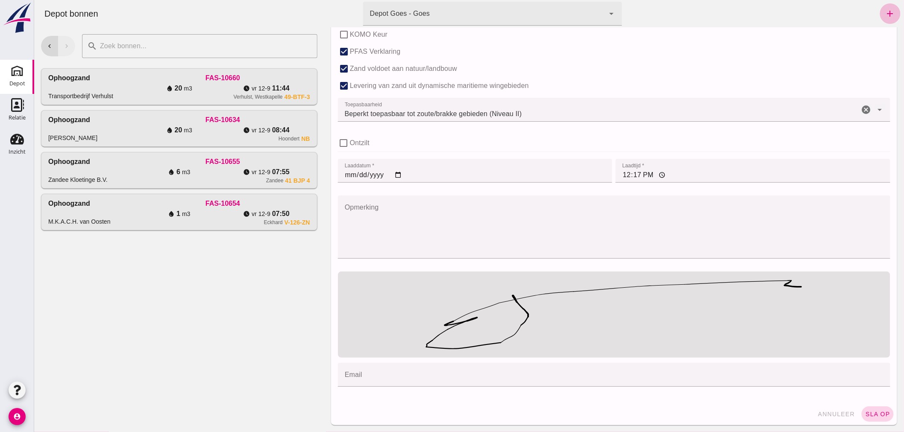  I want to click on label: Ontzilt, so click(325, 143).